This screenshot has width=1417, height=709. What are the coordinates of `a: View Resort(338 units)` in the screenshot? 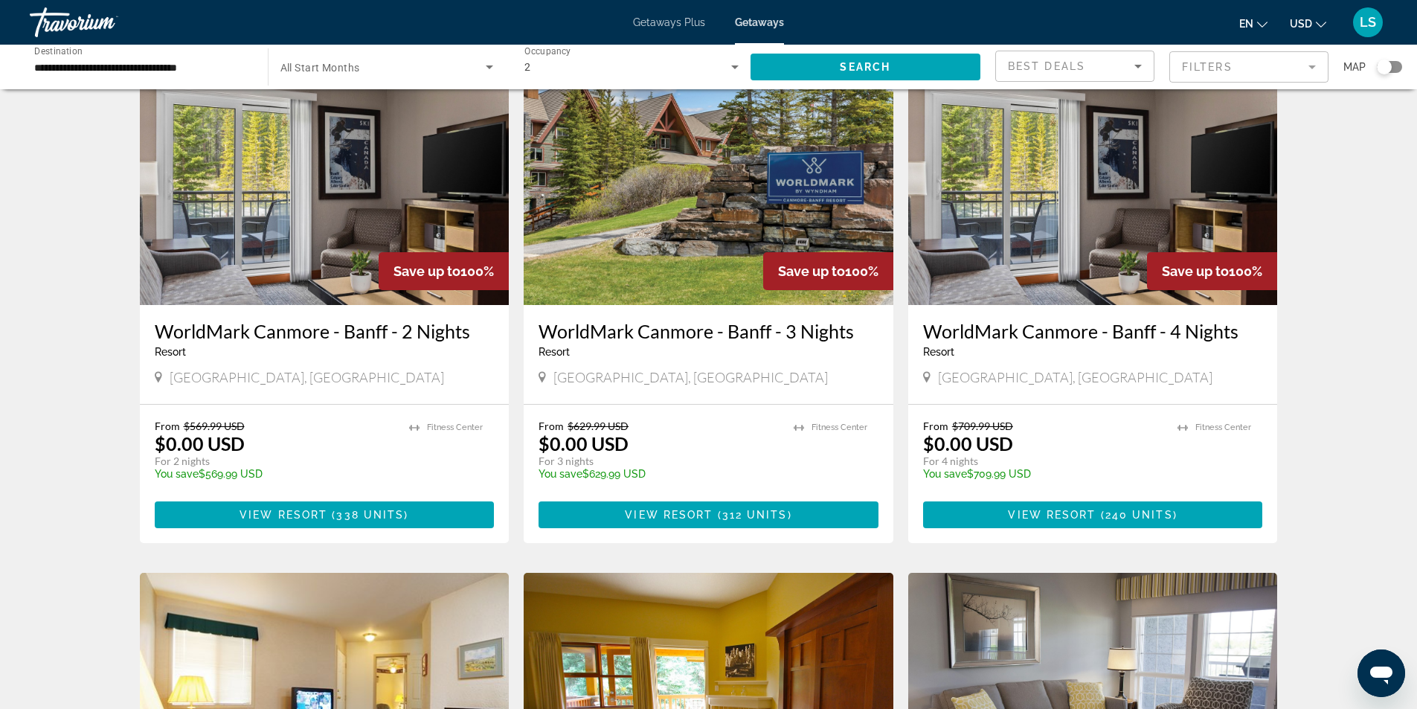 It's located at (324, 515).